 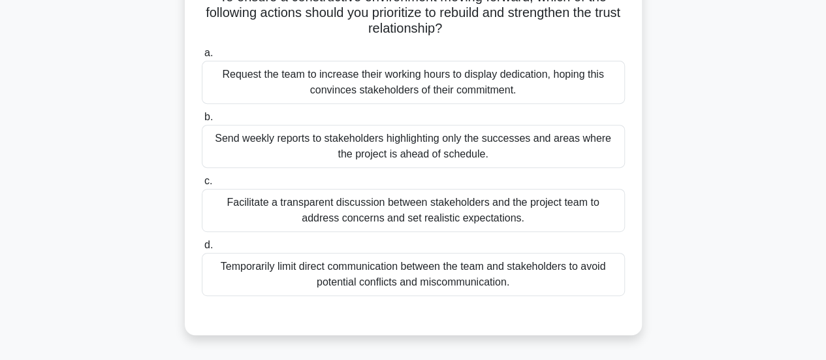 What do you see at coordinates (208, 180) in the screenshot?
I see `span: c.` at bounding box center [208, 180].